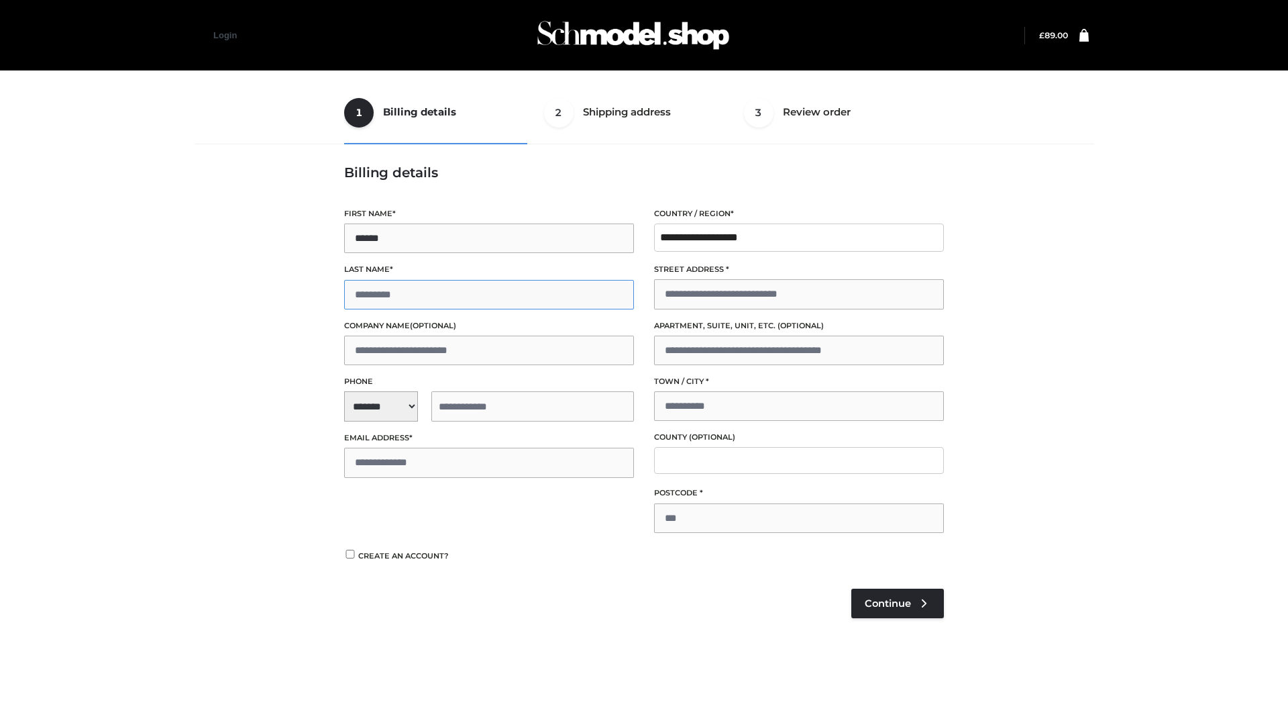  Describe the element at coordinates (489, 437) in the screenshot. I see `label: Email address` at that location.